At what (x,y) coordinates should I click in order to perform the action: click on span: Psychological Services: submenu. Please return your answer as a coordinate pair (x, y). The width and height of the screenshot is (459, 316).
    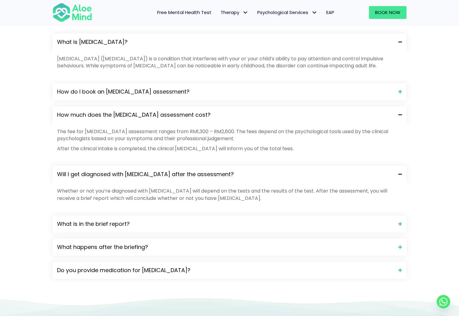
    Looking at the image, I should click on (314, 13).